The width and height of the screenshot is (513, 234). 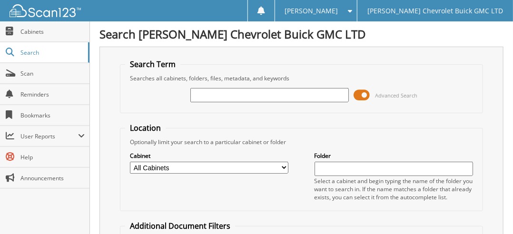 What do you see at coordinates (301, 78) in the screenshot?
I see `div: Searches all cabinets, folders, files, metadata, and keywords` at bounding box center [301, 78].